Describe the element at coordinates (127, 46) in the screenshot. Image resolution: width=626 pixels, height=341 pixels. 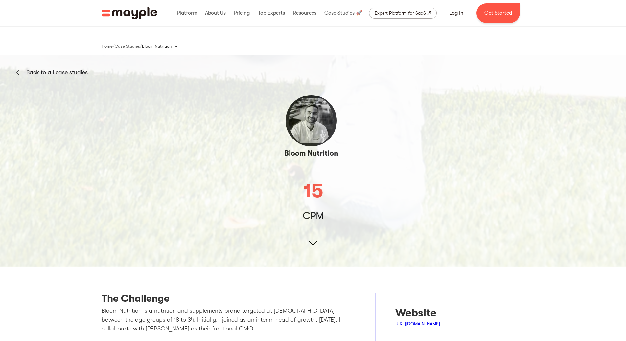
I see `a: Case Studies` at that location.